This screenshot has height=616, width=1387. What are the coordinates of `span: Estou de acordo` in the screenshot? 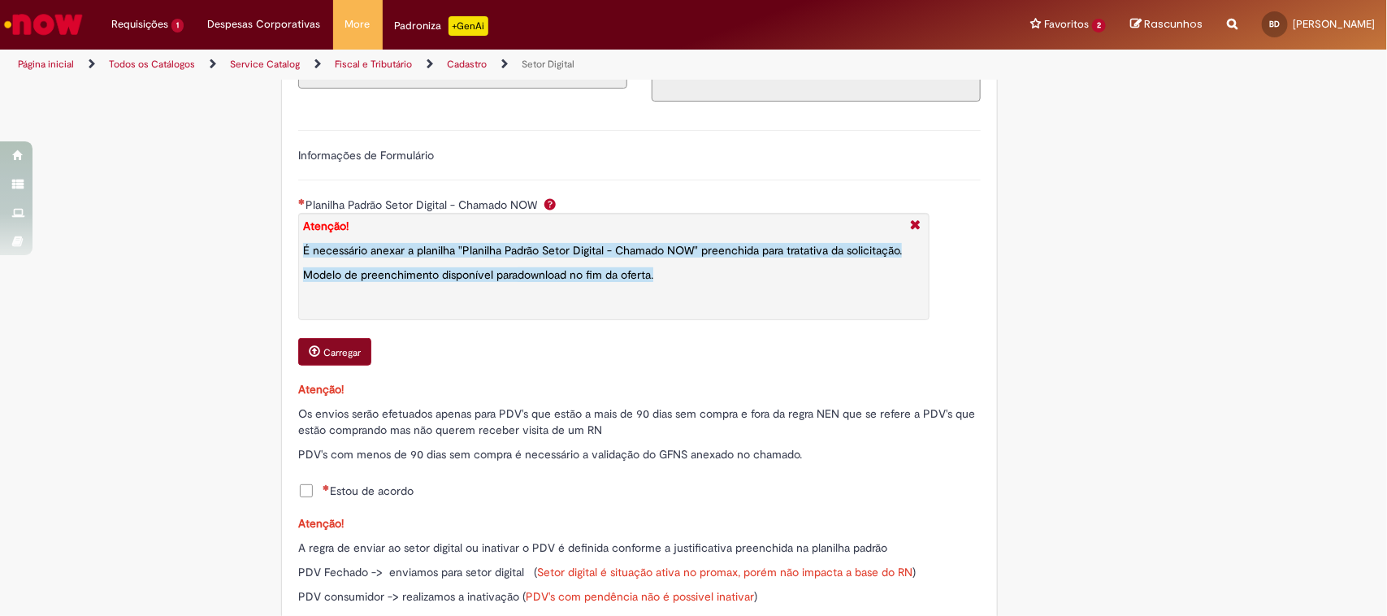 It's located at (368, 491).